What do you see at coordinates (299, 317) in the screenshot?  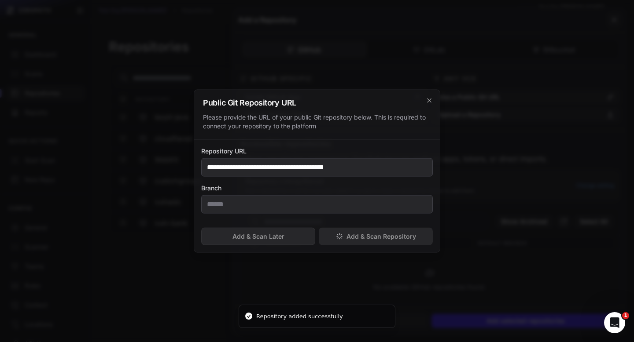 I see `div: Repository added successfully` at bounding box center [299, 317].